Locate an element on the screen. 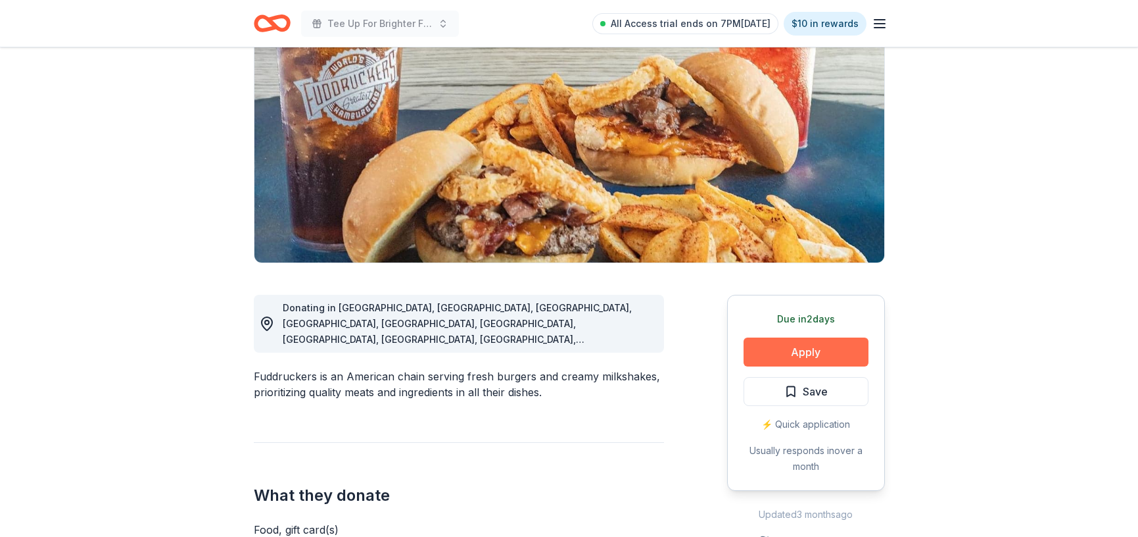  div: Usually responds in over a month is located at coordinates (806, 458).